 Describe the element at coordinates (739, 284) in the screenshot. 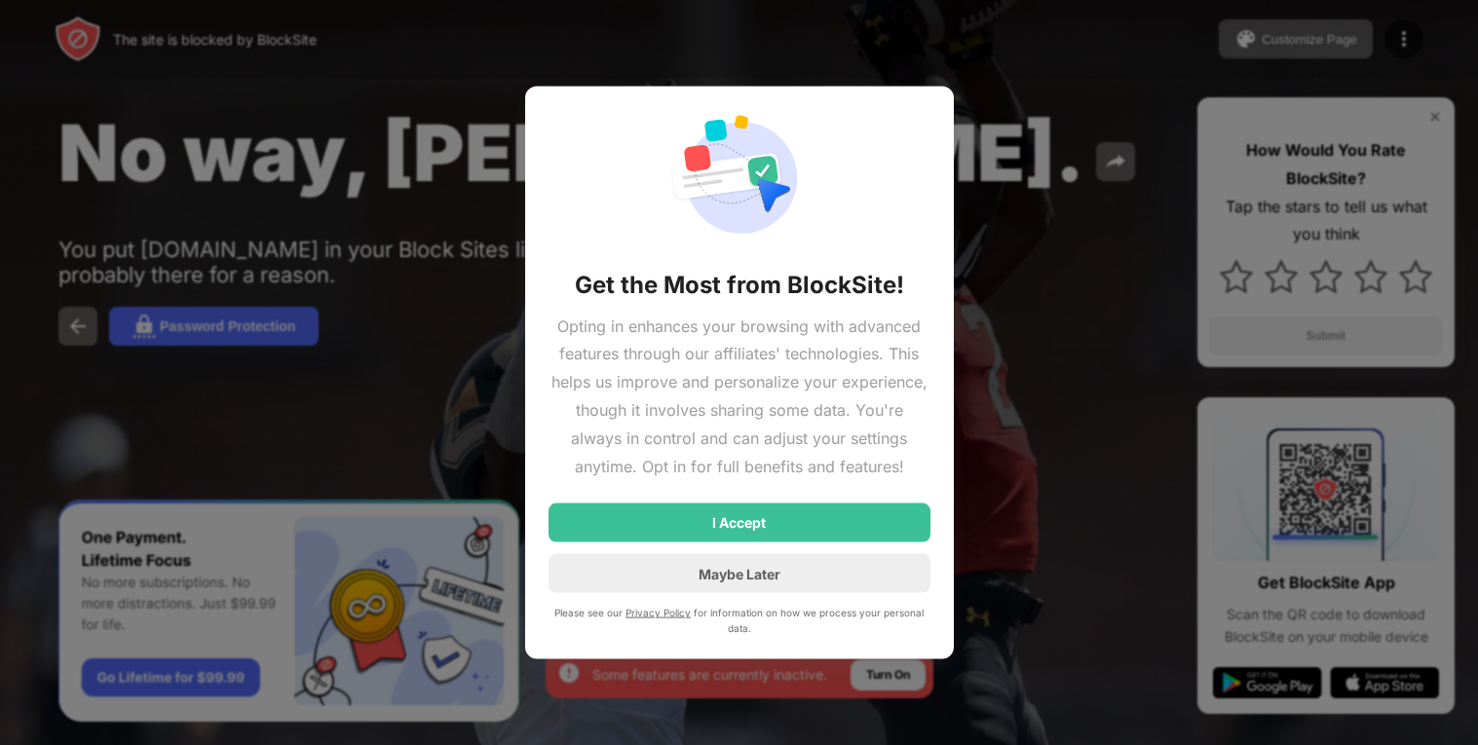

I see `div: Get the Most from BlockSite!` at that location.